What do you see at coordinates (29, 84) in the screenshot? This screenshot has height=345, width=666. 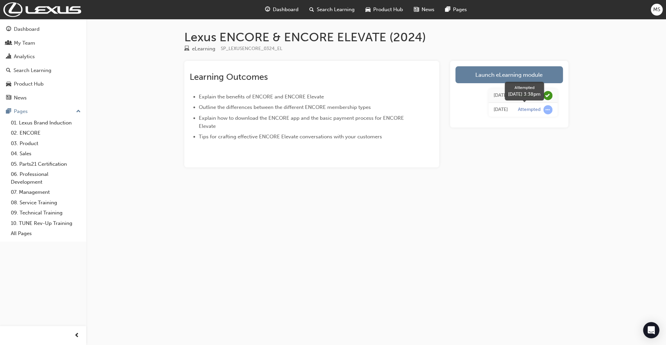 I see `div: Product Hub` at bounding box center [29, 84].